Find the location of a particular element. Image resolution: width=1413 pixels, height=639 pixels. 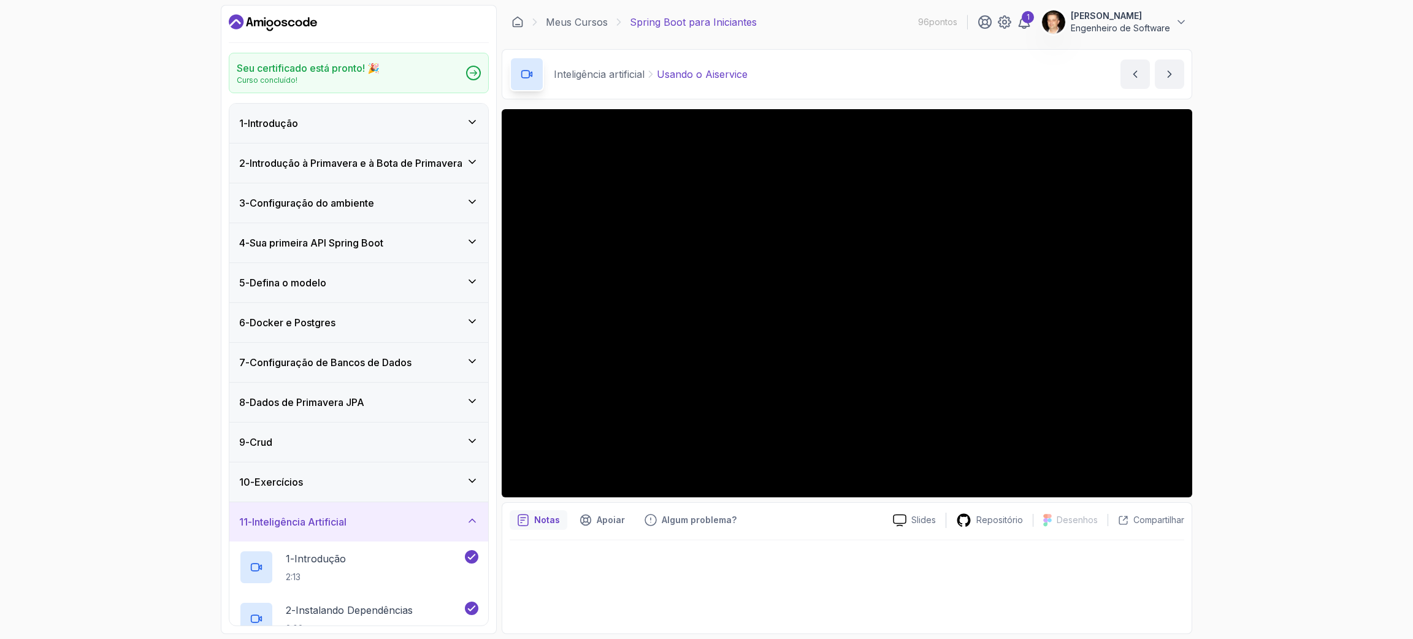

button: 1-Introdução is located at coordinates (359, 123).